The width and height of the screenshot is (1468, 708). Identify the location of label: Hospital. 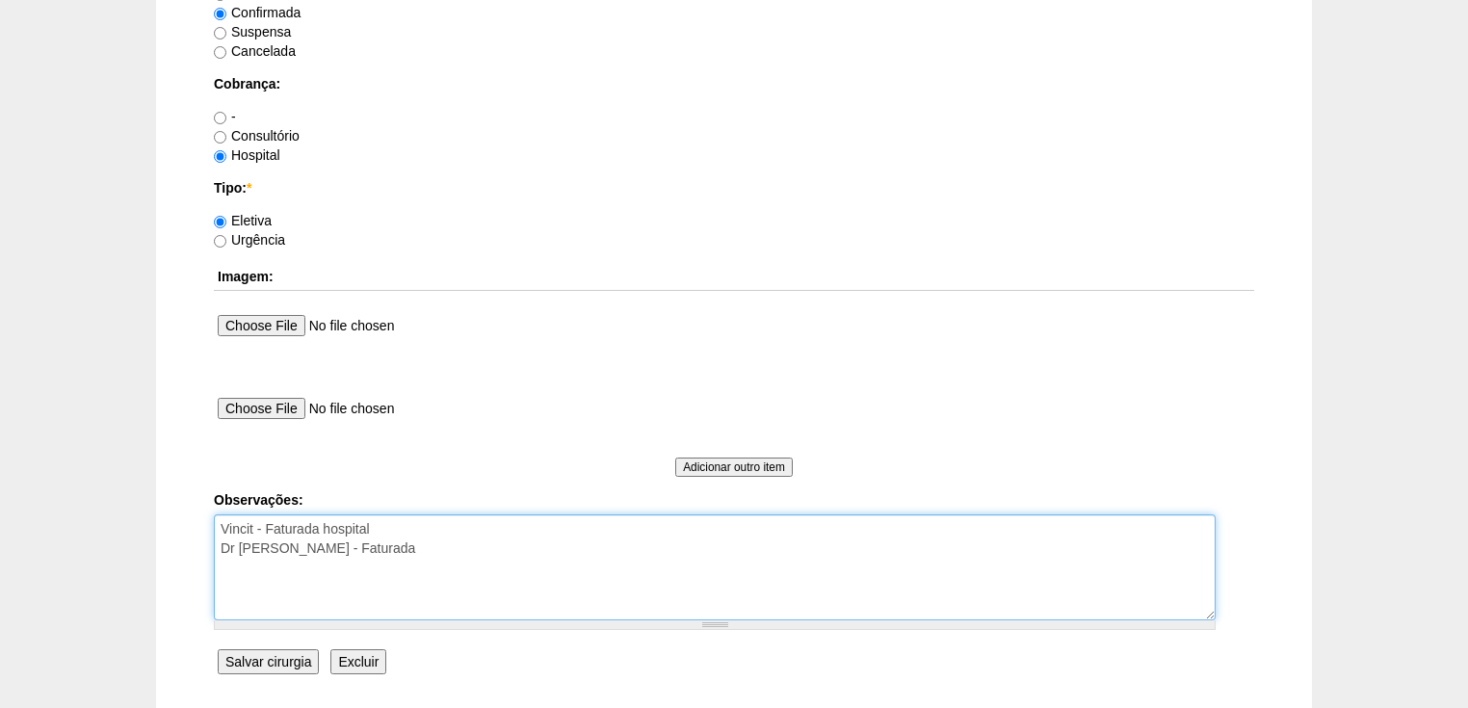
(247, 155).